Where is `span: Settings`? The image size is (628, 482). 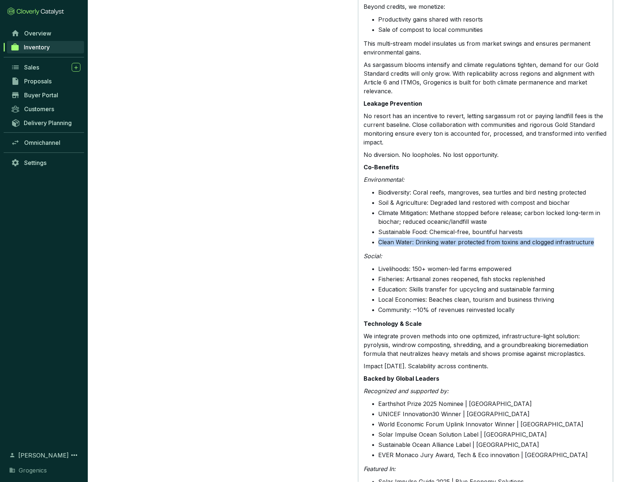 span: Settings is located at coordinates (35, 163).